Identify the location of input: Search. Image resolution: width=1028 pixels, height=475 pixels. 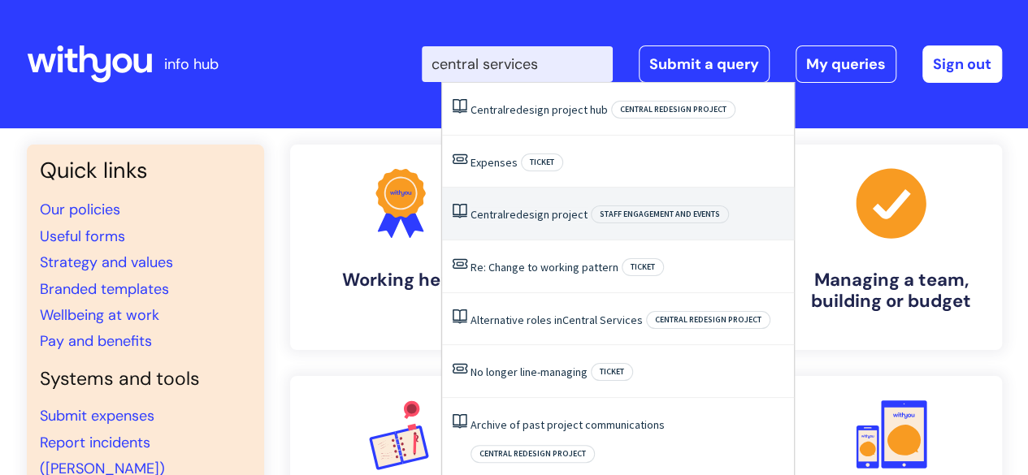
(517, 64).